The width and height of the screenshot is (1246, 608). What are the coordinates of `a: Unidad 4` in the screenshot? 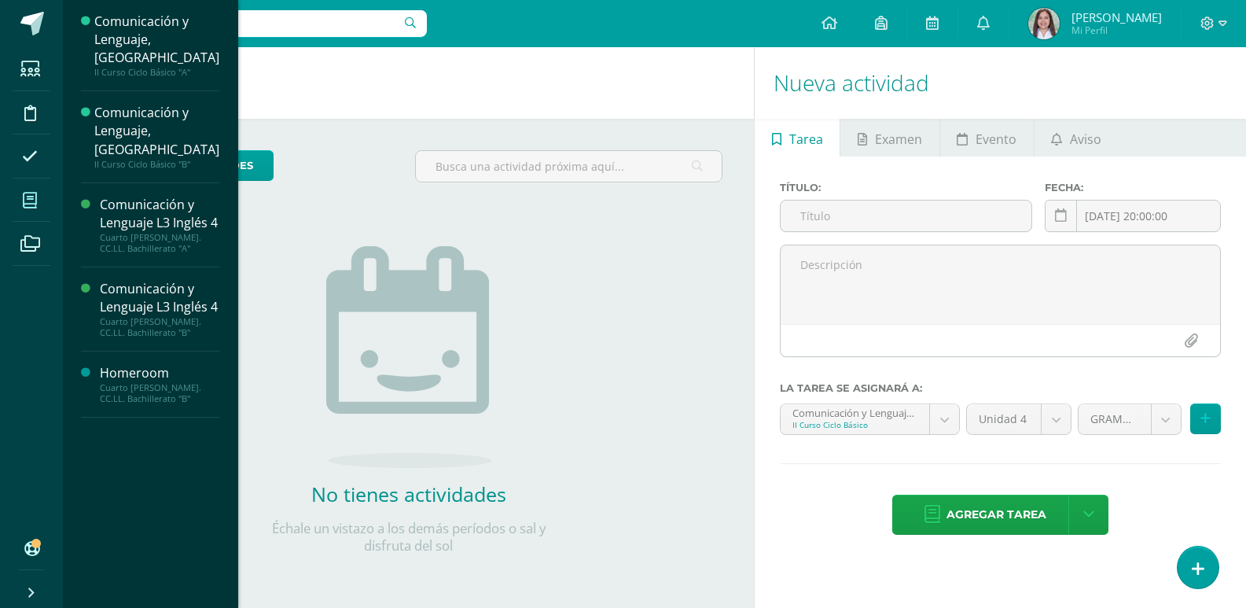 It's located at (1019, 419).